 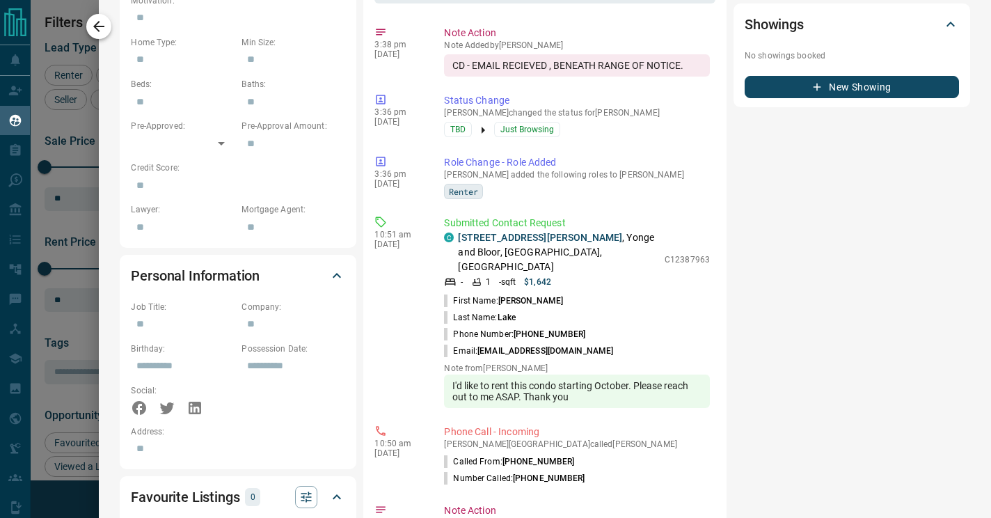 What do you see at coordinates (449, 237) in the screenshot?
I see `div: condos.ca` at bounding box center [449, 237].